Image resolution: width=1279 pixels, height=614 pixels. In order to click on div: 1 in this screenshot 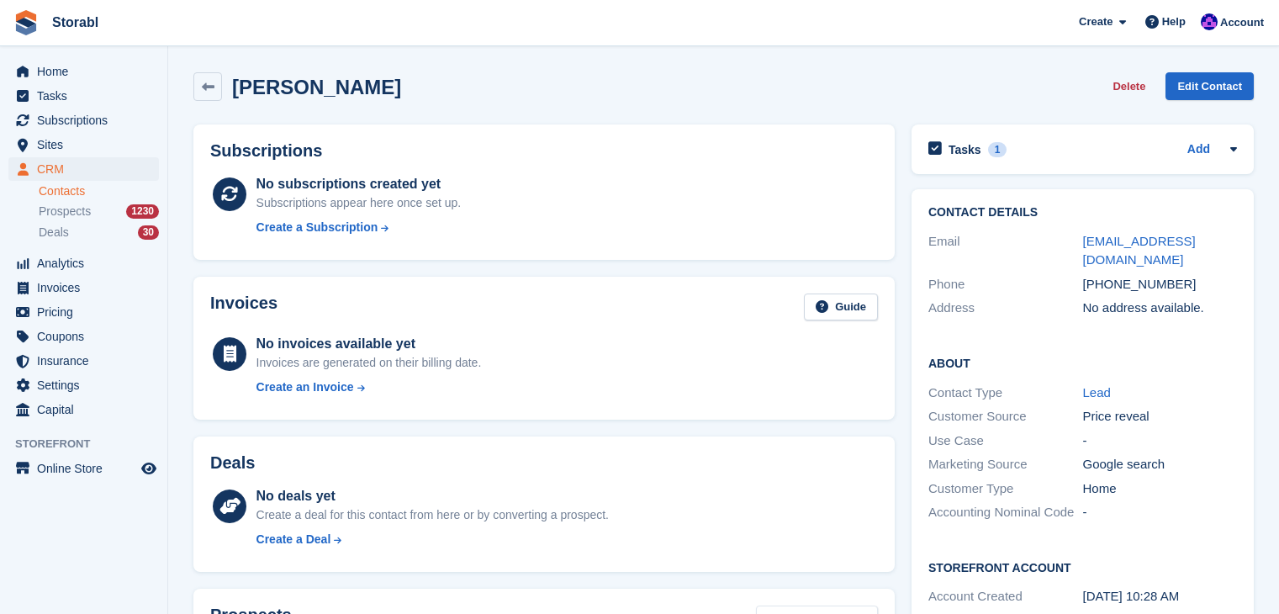, I will do `click(997, 150)`.